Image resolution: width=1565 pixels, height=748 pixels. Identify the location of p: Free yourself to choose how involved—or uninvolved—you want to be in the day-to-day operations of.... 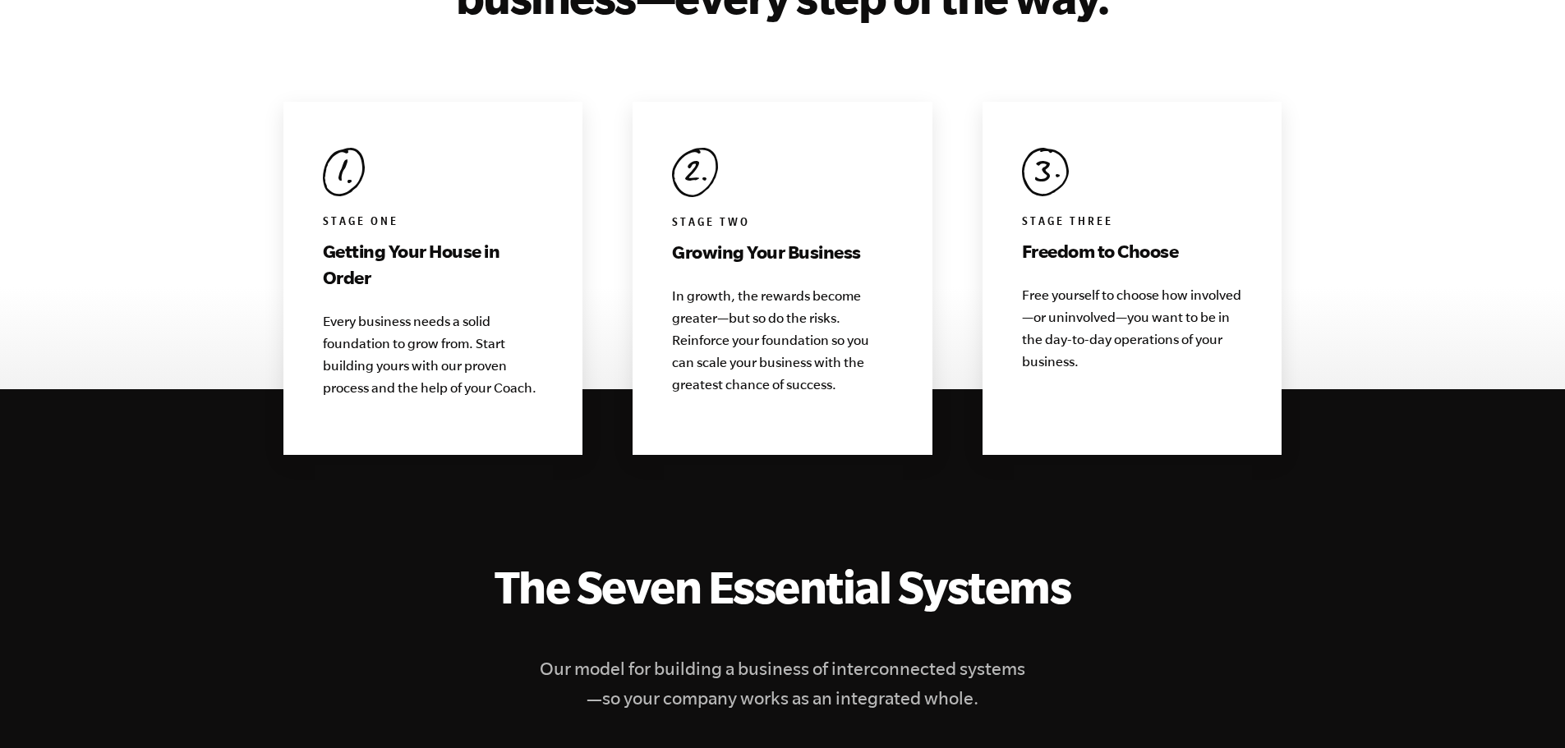
(1132, 329).